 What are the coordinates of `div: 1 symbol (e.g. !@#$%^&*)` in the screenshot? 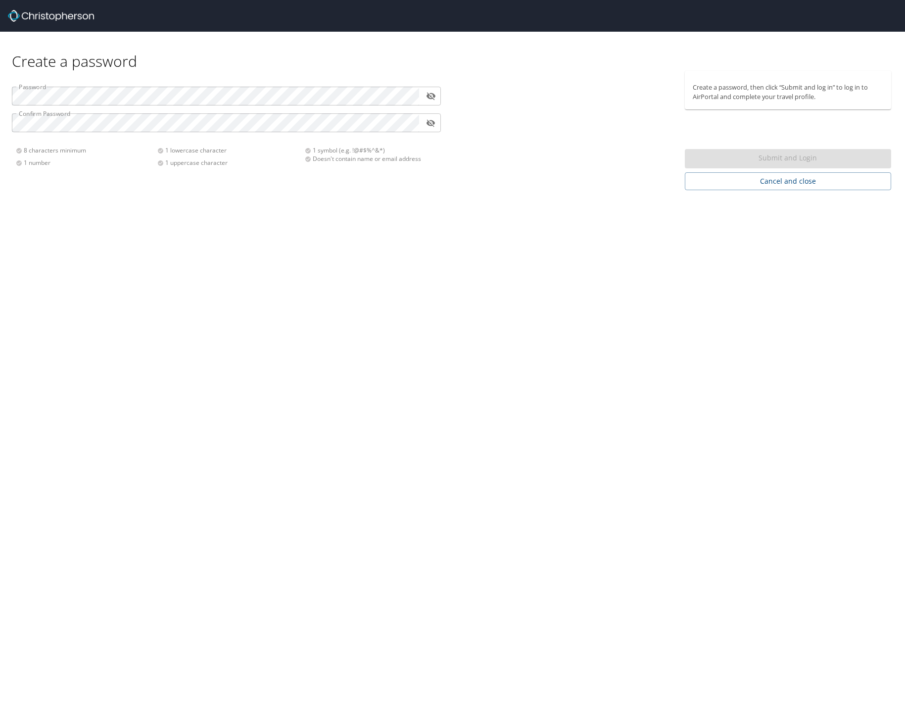 It's located at (370, 150).